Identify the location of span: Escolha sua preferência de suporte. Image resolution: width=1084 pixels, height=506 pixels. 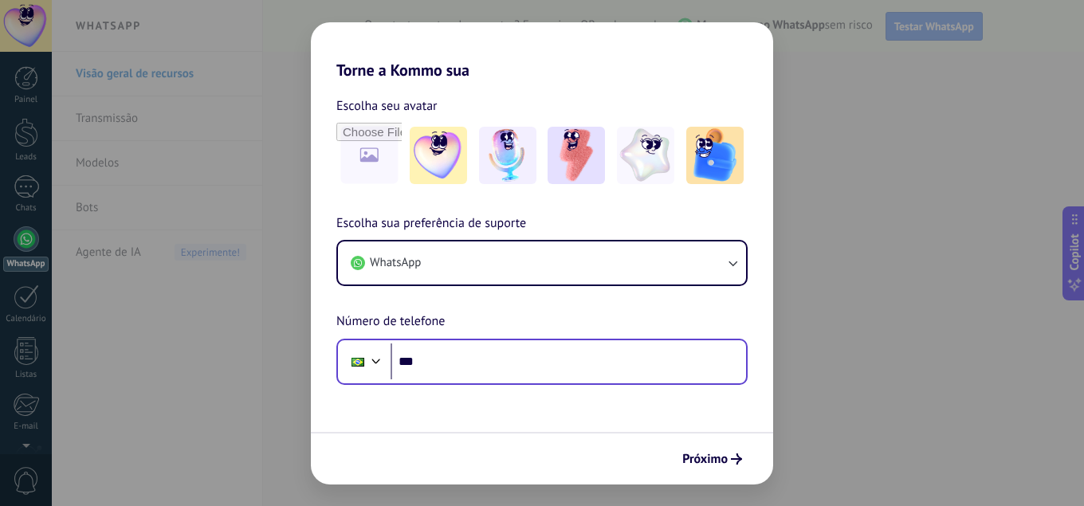
(431, 224).